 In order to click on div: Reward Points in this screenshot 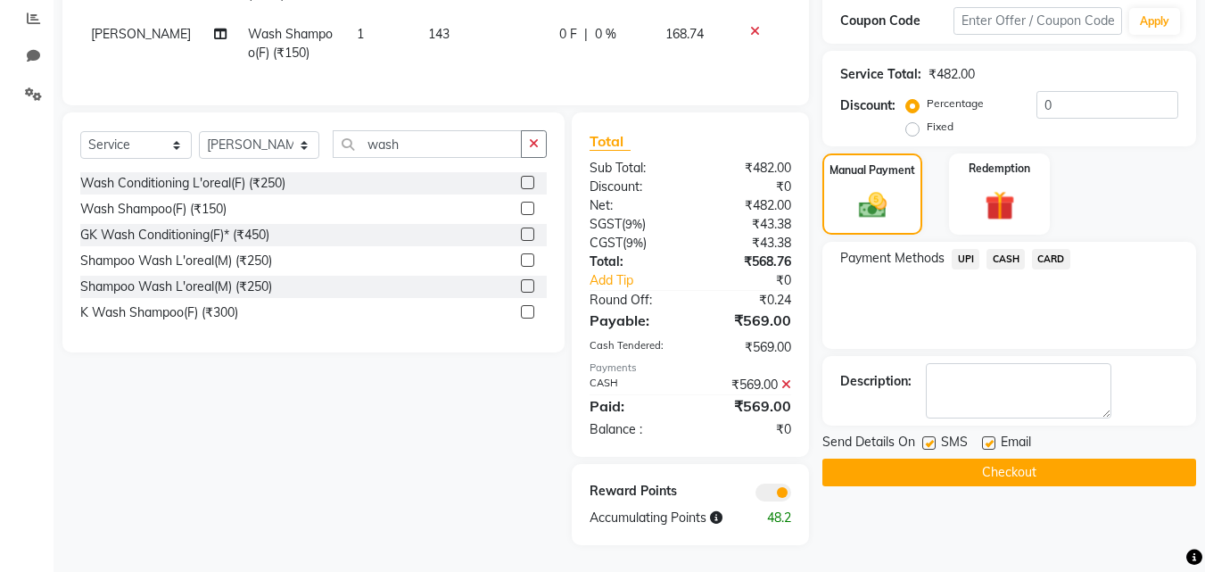, I will do `click(633, 492)`.